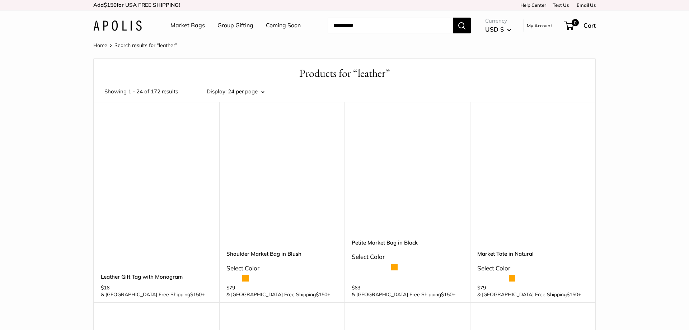 The height and width of the screenshot is (330, 689). Describe the element at coordinates (188, 25) in the screenshot. I see `a: Market Bags` at that location.